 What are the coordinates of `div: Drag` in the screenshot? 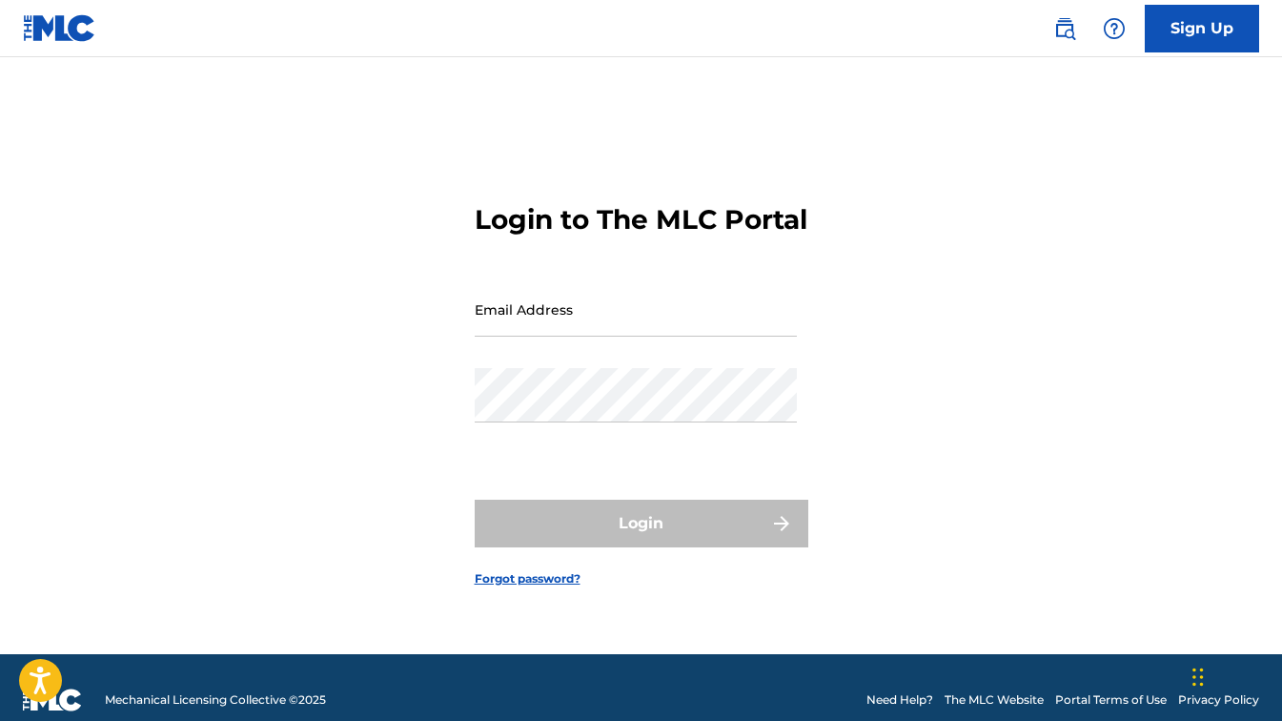 It's located at (1198, 677).